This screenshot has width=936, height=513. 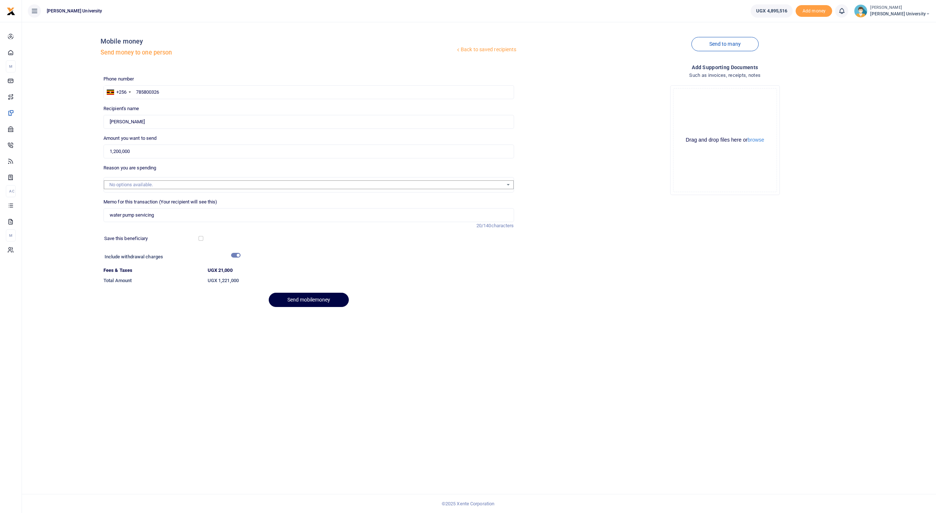 What do you see at coordinates (121, 92) in the screenshot?
I see `div: +256` at bounding box center [121, 92].